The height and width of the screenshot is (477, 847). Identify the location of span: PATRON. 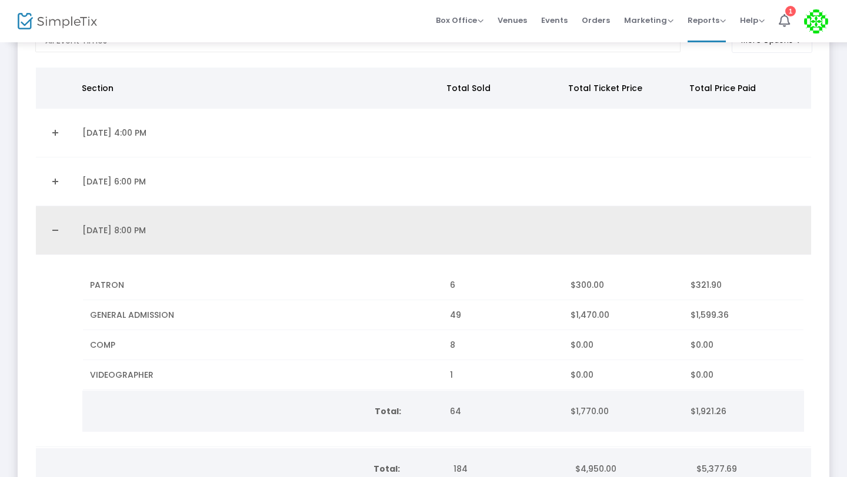
(107, 285).